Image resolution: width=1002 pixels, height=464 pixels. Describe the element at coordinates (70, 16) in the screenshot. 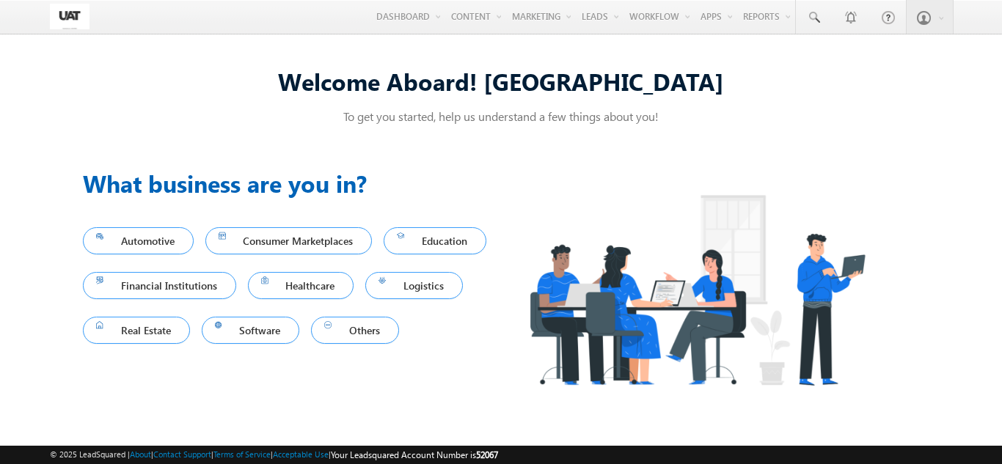

I see `img: Custom Logo` at that location.